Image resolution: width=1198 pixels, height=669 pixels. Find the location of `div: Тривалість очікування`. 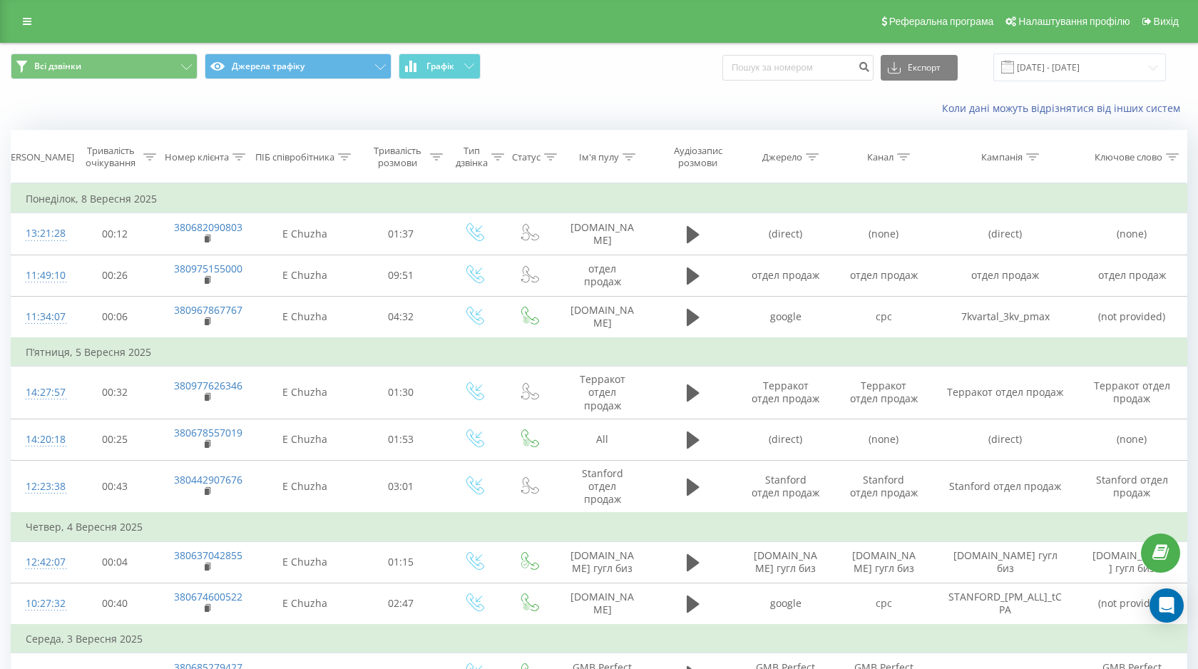

div: Тривалість очікування is located at coordinates (111, 157).